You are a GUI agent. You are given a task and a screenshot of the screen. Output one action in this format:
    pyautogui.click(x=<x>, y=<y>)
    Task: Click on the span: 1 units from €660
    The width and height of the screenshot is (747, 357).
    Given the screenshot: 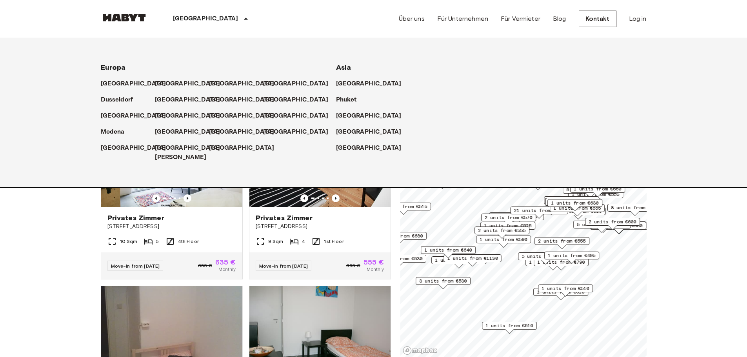 What is the action you would take?
    pyautogui.click(x=598, y=189)
    